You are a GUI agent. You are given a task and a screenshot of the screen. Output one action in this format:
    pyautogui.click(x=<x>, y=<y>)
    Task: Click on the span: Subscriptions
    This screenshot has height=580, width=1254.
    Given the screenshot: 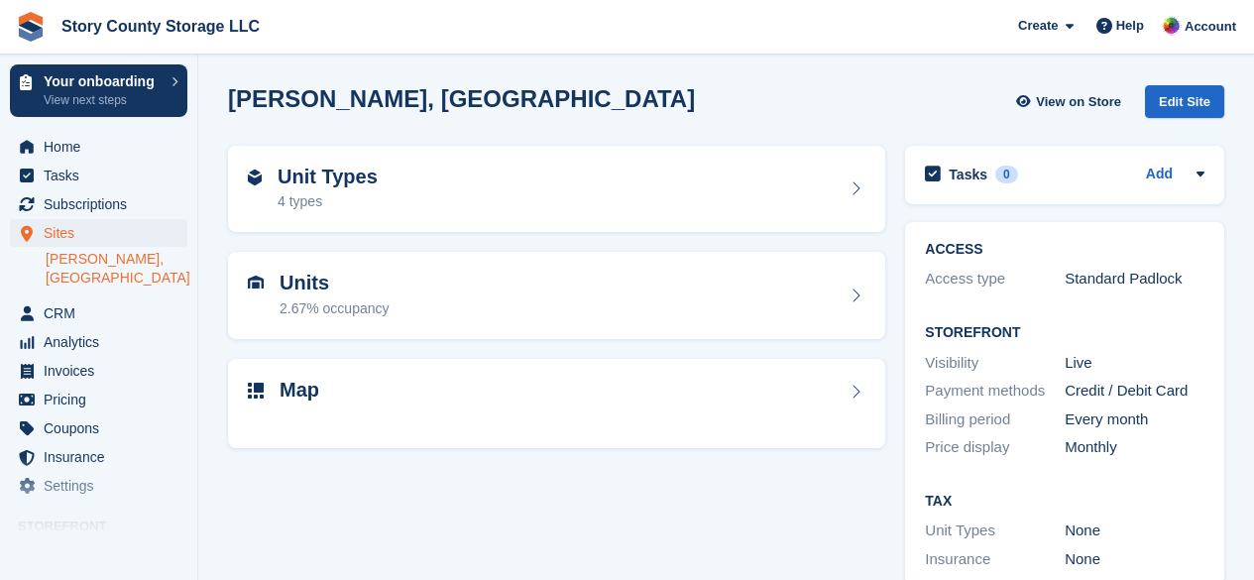 What is the action you would take?
    pyautogui.click(x=103, y=204)
    